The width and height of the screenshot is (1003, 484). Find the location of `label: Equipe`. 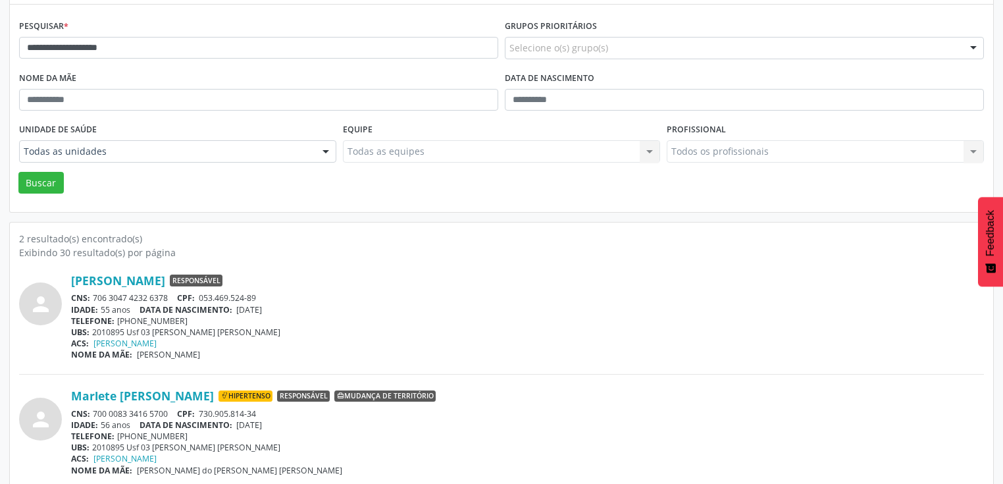

label: Equipe is located at coordinates (357, 130).